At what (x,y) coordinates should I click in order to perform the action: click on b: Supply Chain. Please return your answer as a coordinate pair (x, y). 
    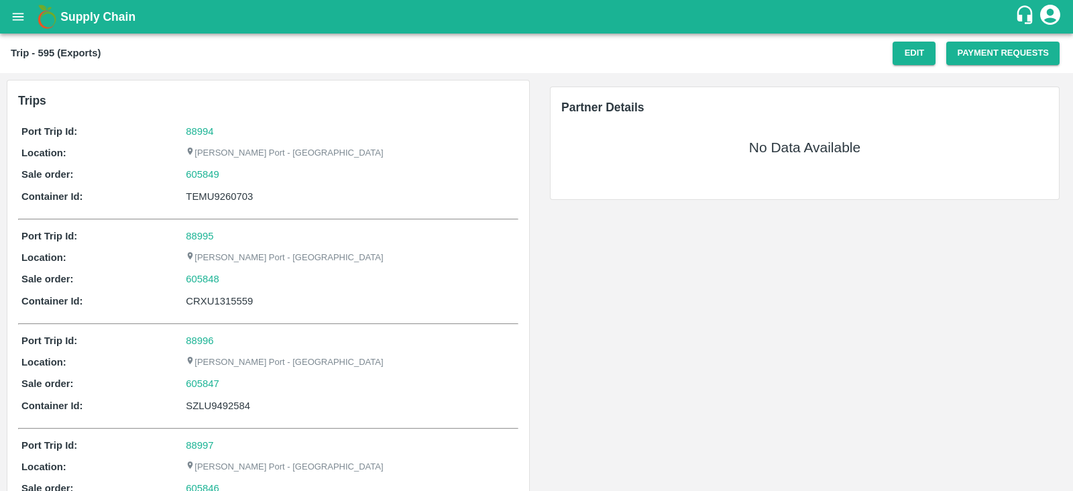
    Looking at the image, I should click on (98, 17).